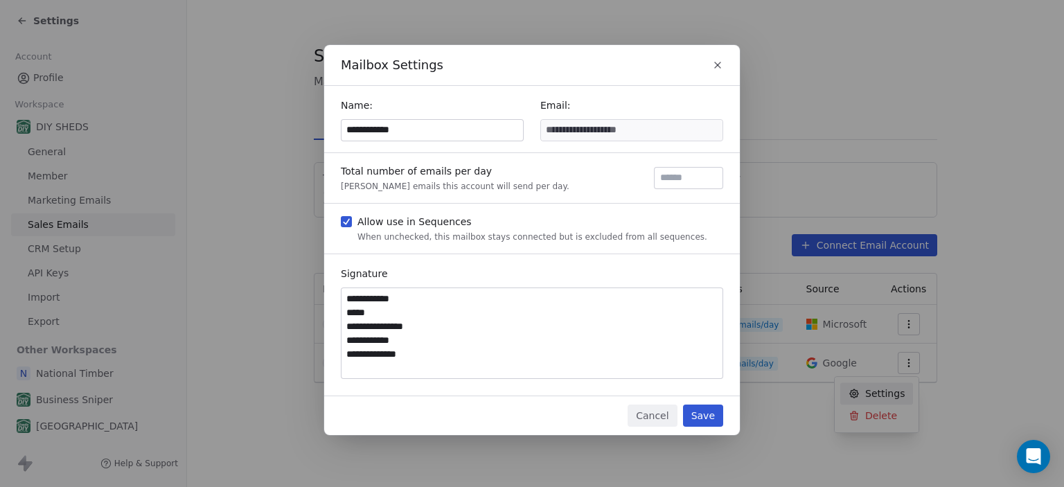 The width and height of the screenshot is (1064, 487). I want to click on button: Cancel, so click(652, 416).